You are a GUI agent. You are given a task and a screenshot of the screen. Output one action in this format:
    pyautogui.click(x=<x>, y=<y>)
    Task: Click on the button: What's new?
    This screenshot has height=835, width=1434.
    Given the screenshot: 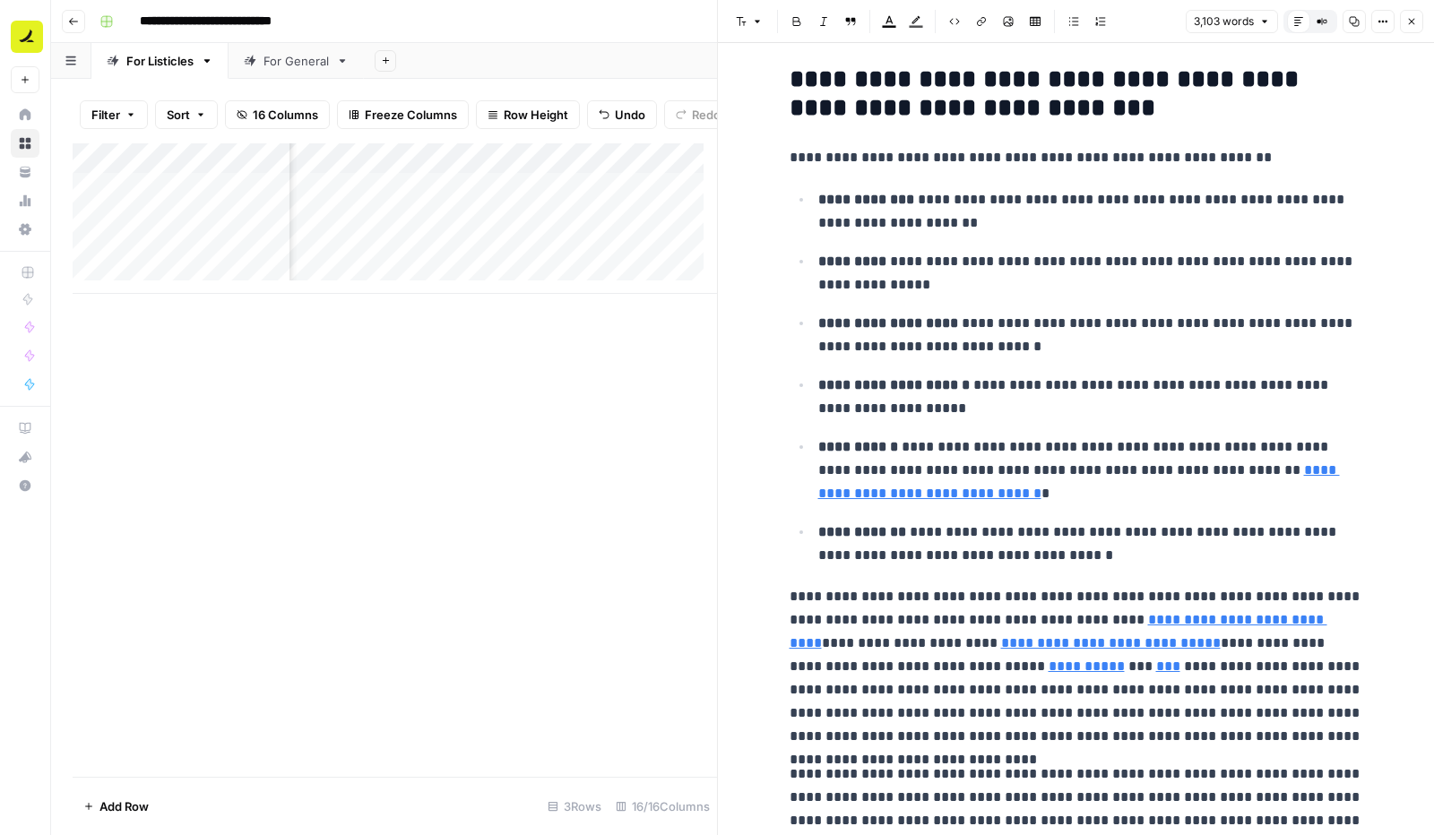 What is the action you would take?
    pyautogui.click(x=25, y=457)
    